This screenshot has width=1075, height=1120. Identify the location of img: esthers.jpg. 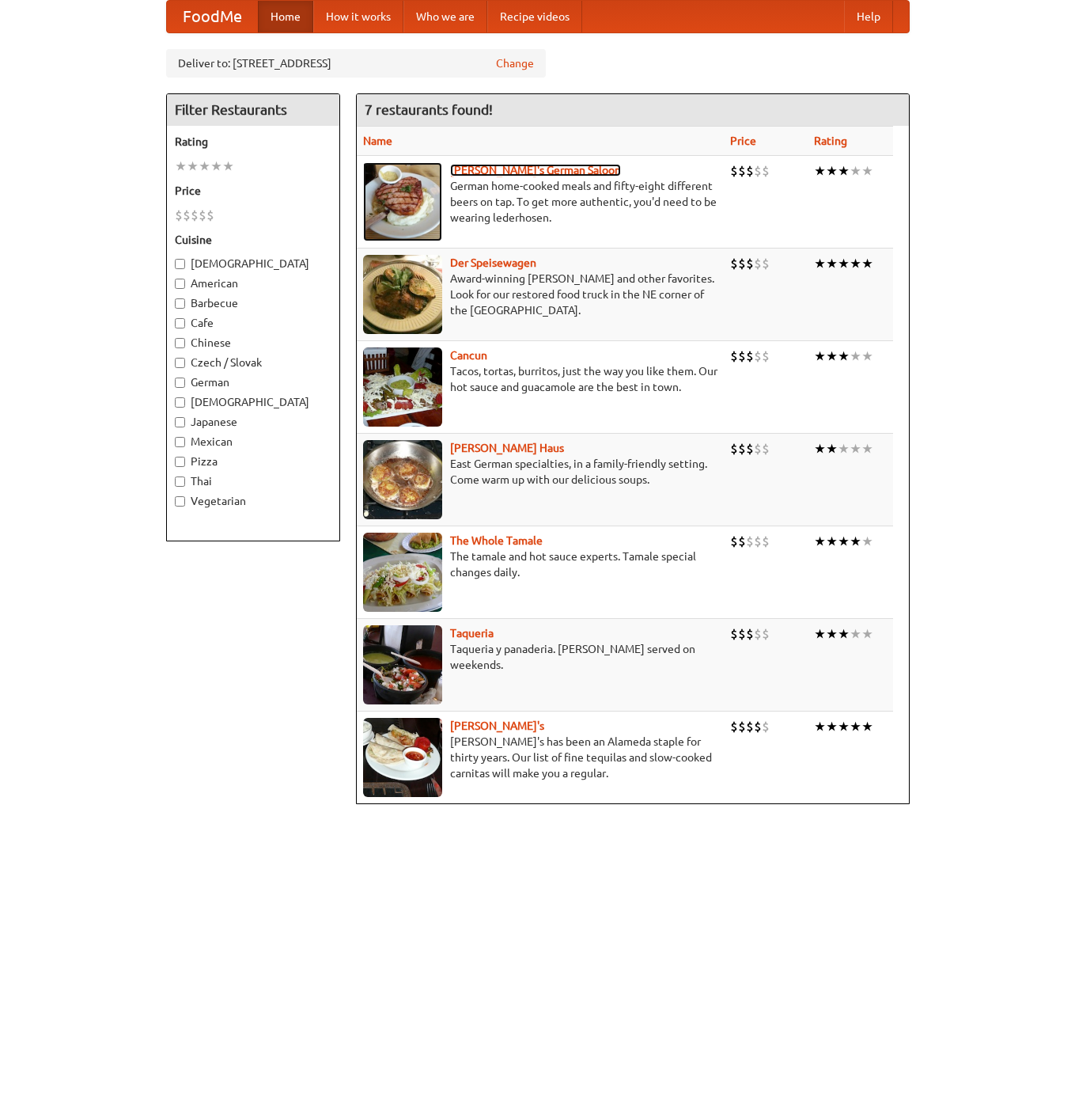
(402, 202).